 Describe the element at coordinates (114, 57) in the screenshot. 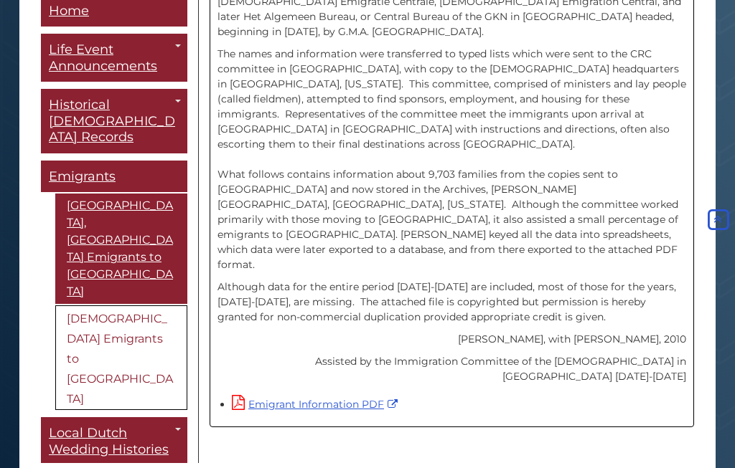

I see `a: Life Event Announcements` at that location.